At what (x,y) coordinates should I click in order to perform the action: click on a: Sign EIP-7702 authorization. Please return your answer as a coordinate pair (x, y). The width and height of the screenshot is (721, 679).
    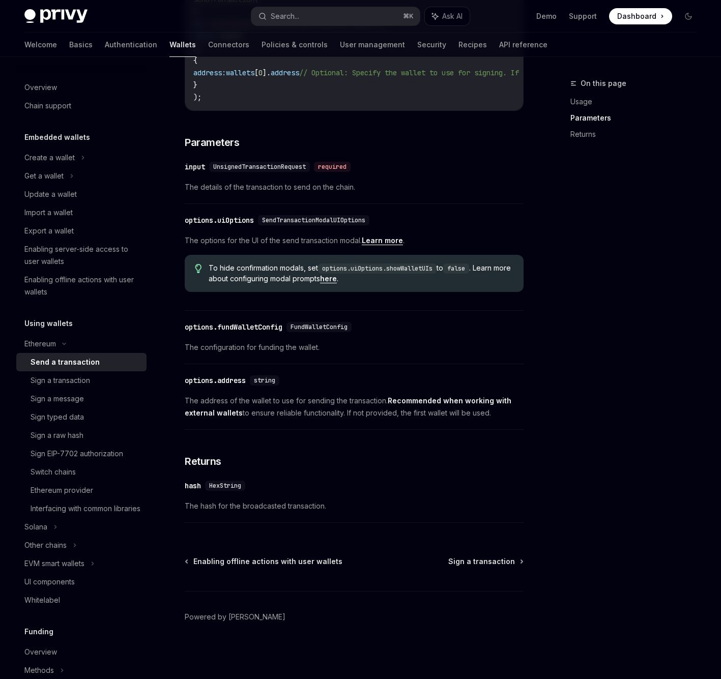
    Looking at the image, I should click on (81, 454).